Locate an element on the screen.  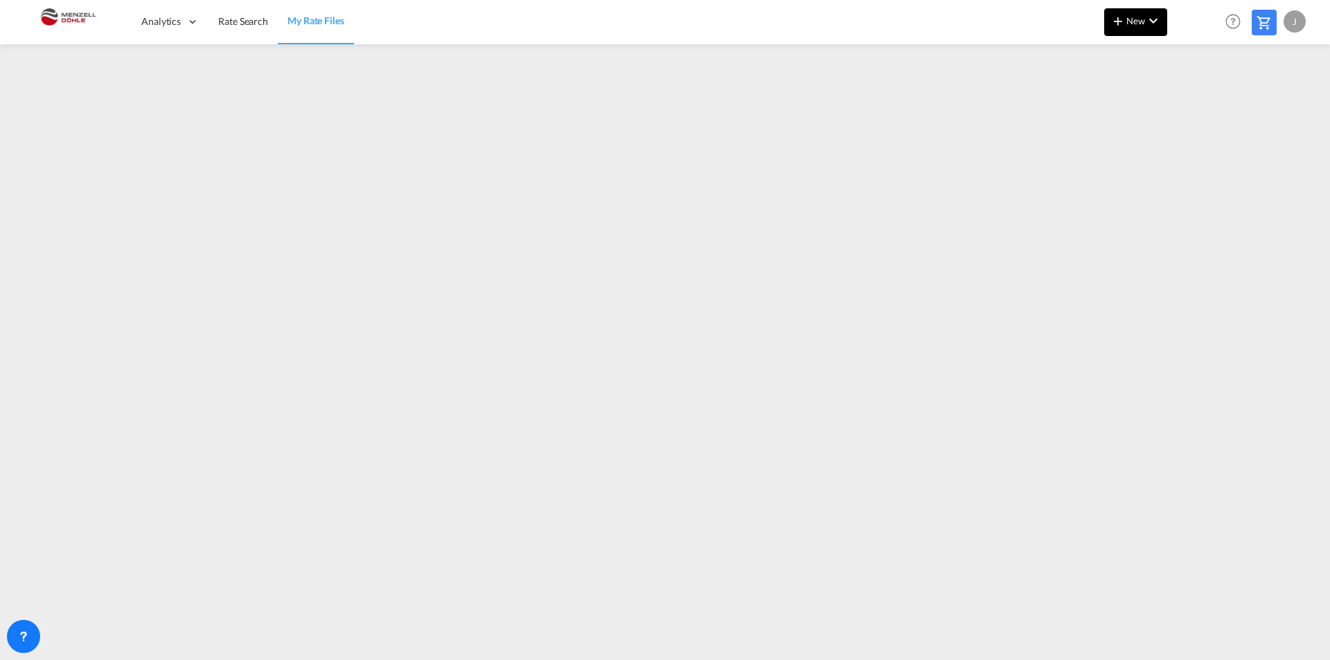
span: Analytics is located at coordinates (161, 21).